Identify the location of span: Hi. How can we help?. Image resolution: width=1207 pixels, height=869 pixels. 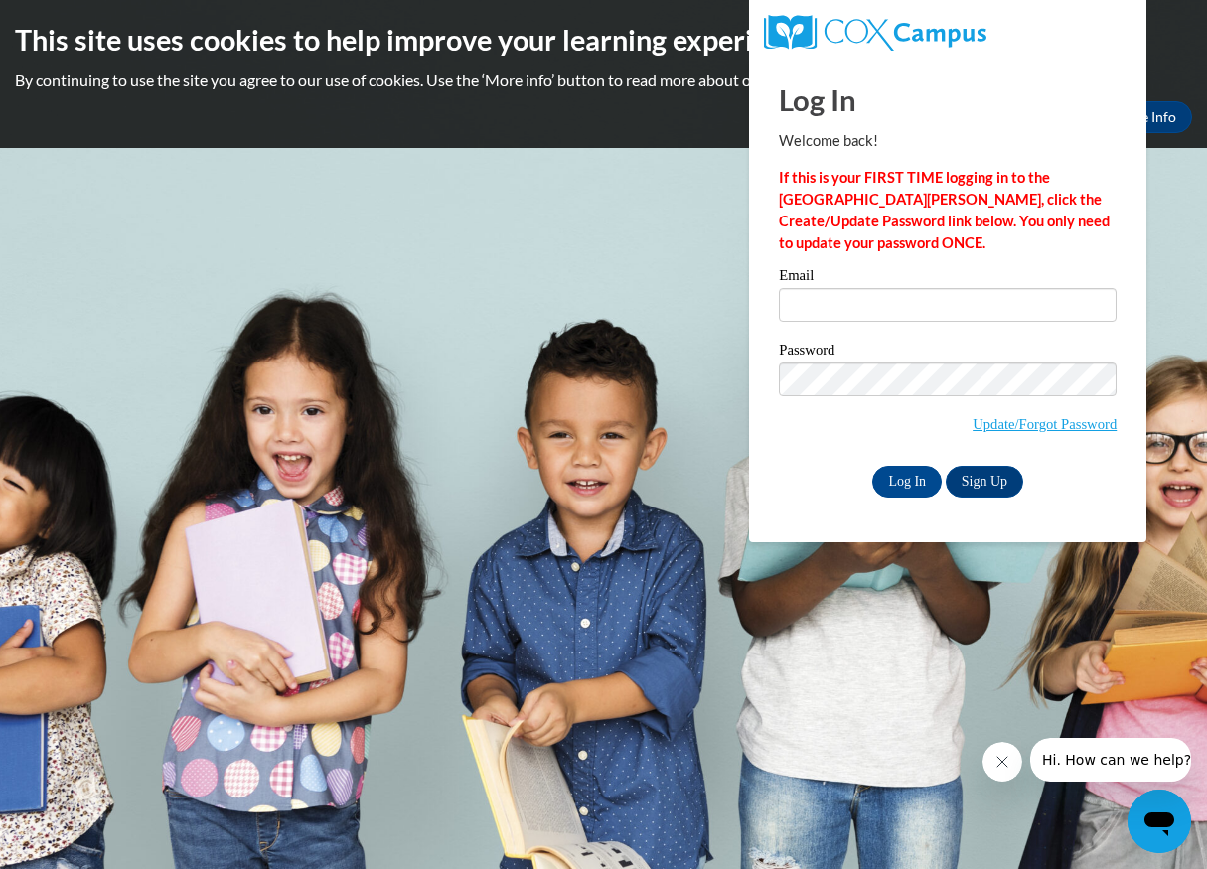
(86, 22).